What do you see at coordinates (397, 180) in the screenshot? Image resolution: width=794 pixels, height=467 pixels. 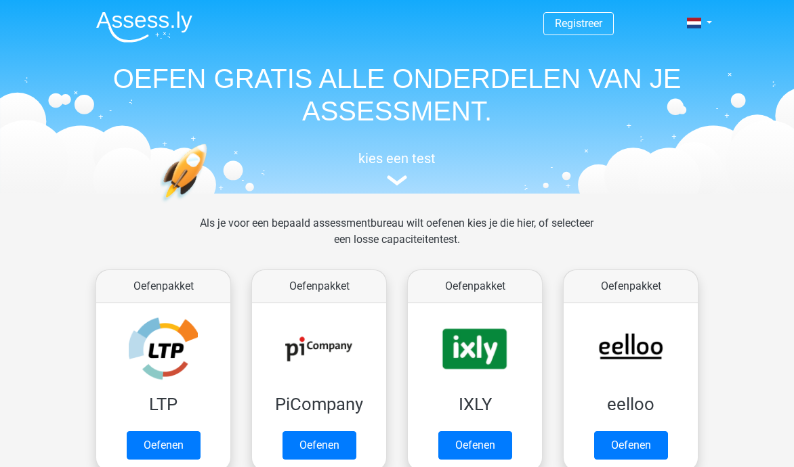 I see `img: assessment` at bounding box center [397, 180].